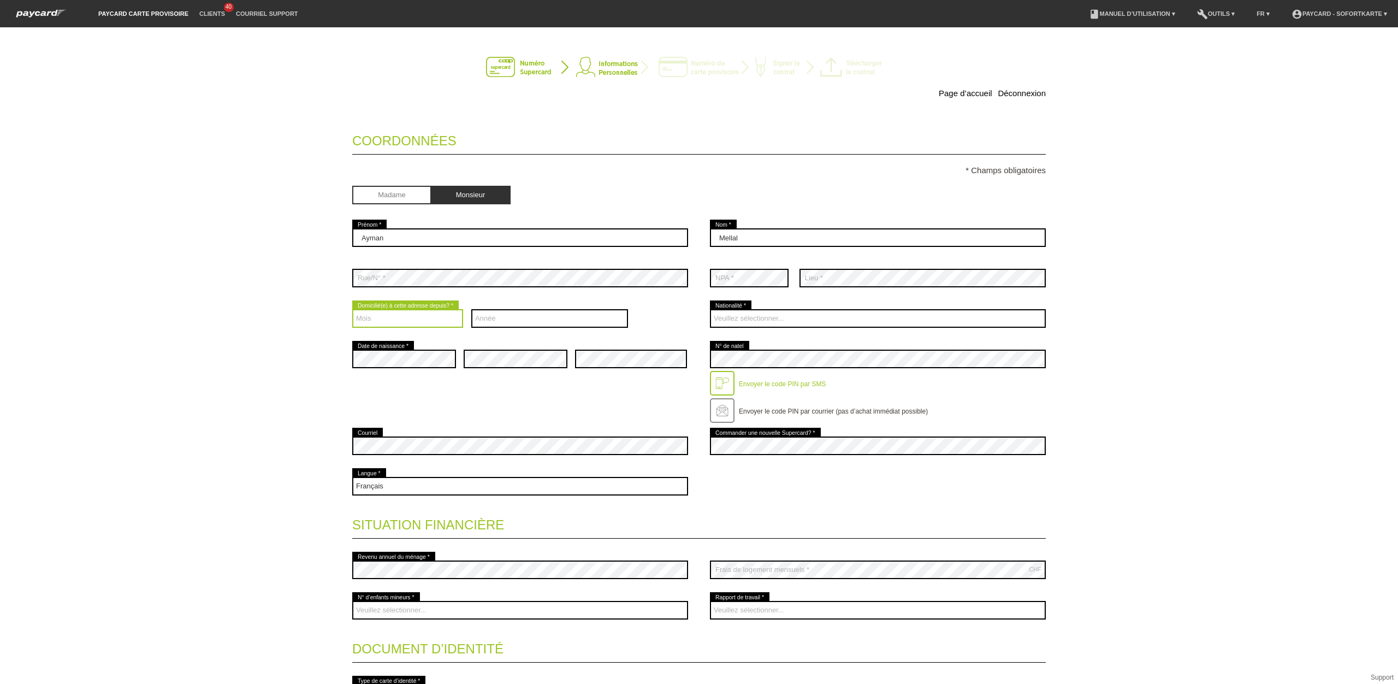 This screenshot has height=684, width=1398. Describe the element at coordinates (229, 7) in the screenshot. I see `span: 40` at that location.